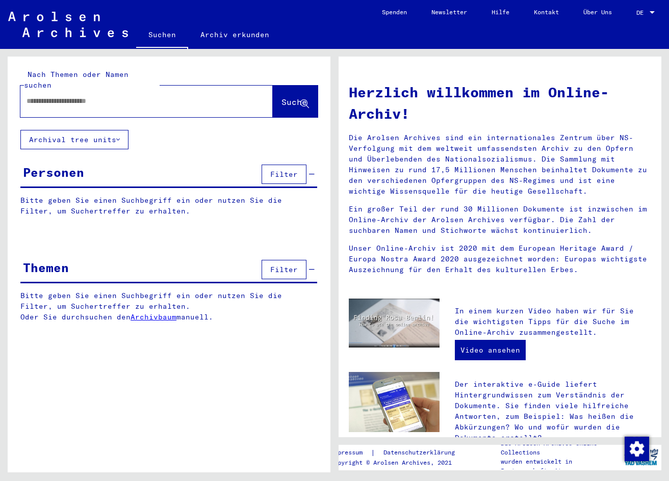 The height and width of the screenshot is (481, 669). I want to click on p: Die Arolsen Archives Online-Collections, so click(561, 448).